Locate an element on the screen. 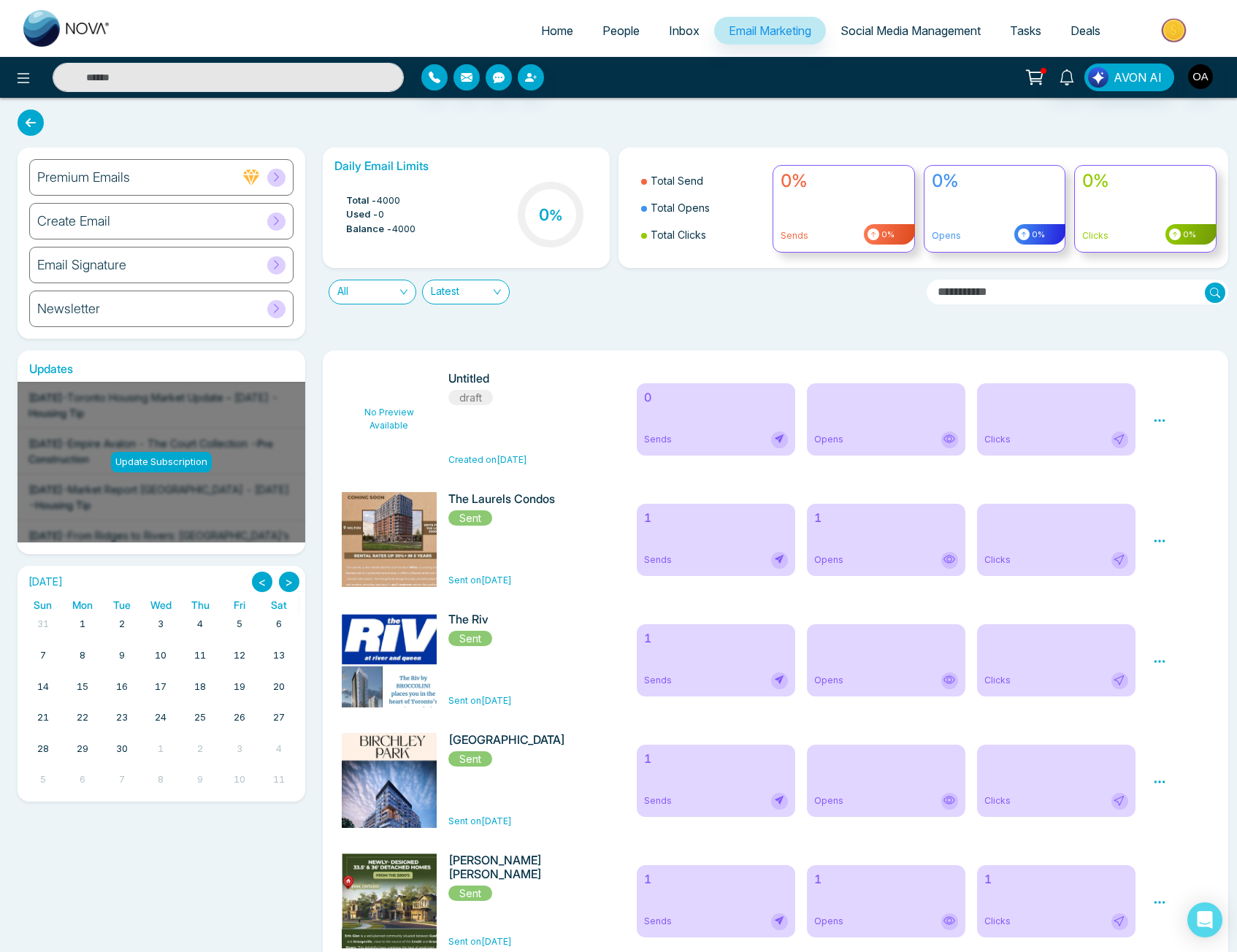 The width and height of the screenshot is (1237, 952). td: September 28, 2025 is located at coordinates (43, 754).